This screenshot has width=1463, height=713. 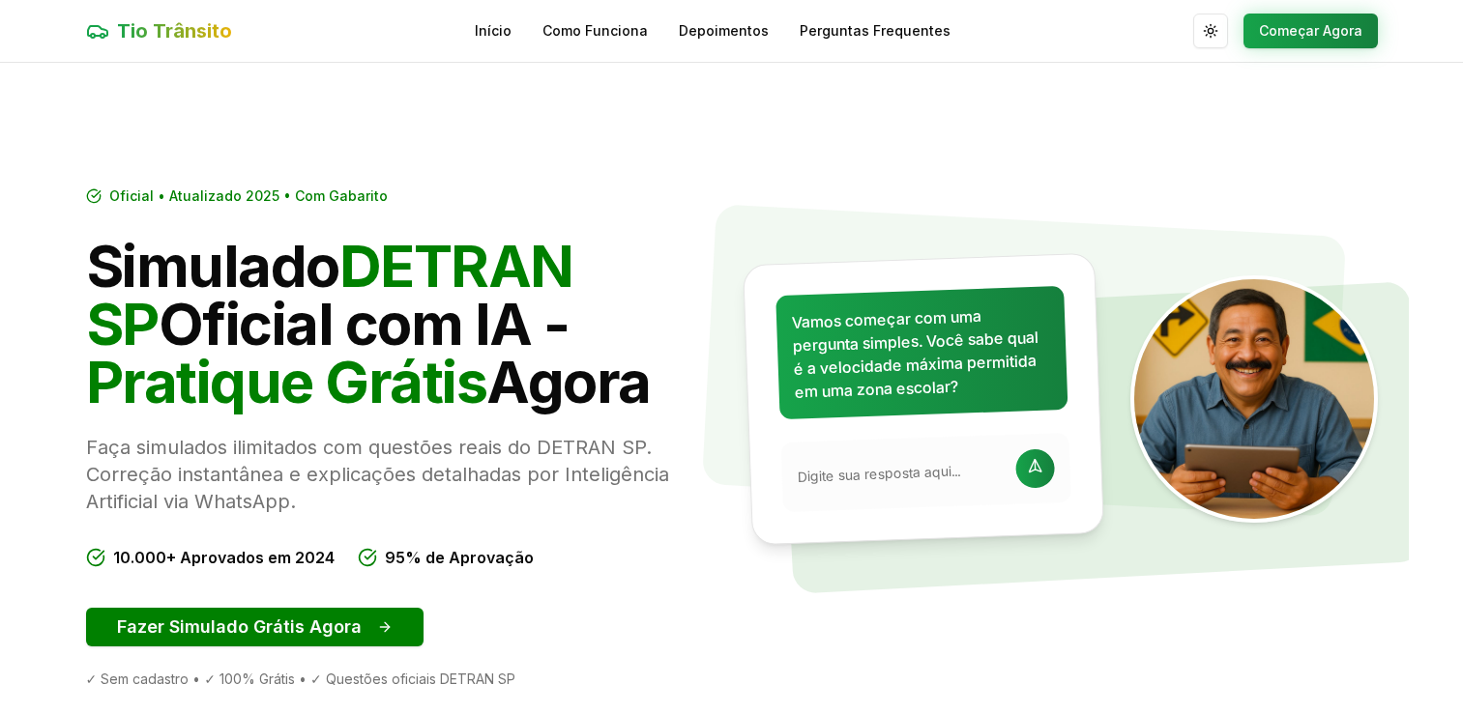 I want to click on button: Começar Agora, so click(x=1310, y=31).